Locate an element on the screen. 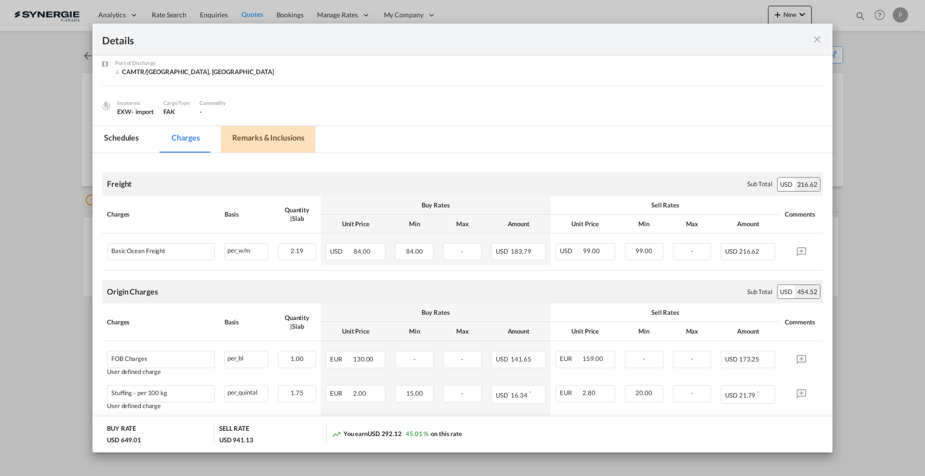  div: Freight is located at coordinates (119, 184).